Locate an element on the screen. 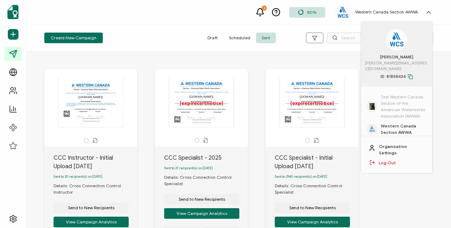 The width and height of the screenshot is (451, 228). span: Create New Campaign is located at coordinates (73, 38).